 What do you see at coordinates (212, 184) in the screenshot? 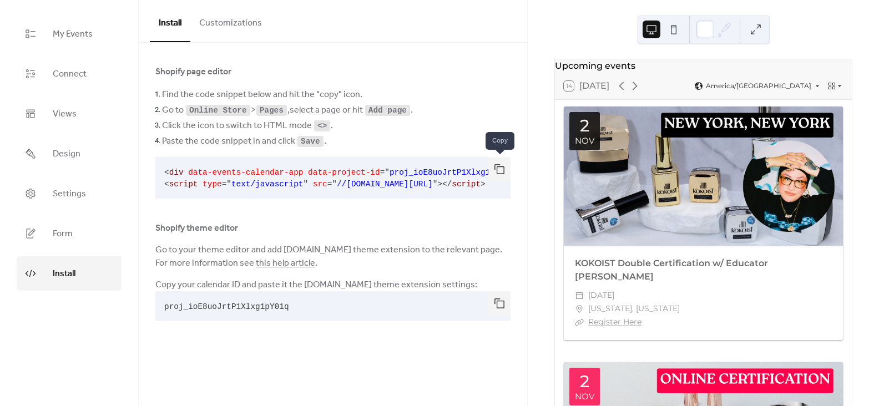
I see `span: type` at bounding box center [212, 184].